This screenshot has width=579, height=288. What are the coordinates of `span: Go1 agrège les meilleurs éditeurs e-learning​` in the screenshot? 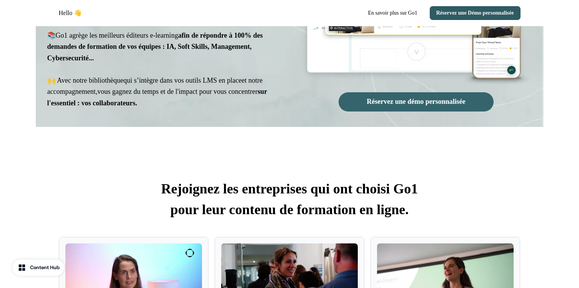 It's located at (155, 47).